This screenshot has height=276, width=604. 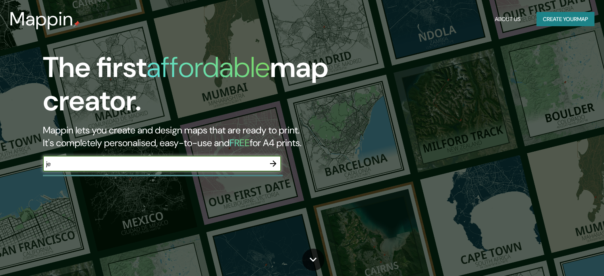 I want to click on img: mappin-pin, so click(x=77, y=24).